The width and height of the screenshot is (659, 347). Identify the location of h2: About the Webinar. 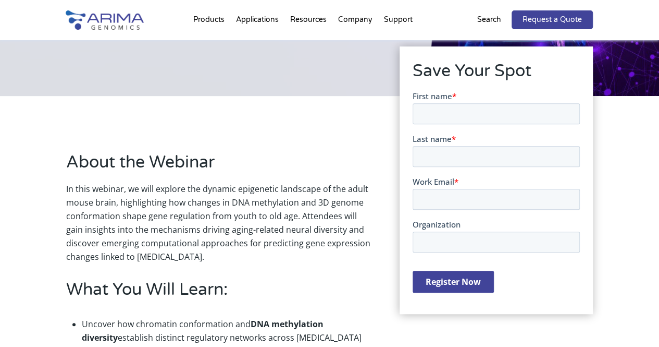
(218, 166).